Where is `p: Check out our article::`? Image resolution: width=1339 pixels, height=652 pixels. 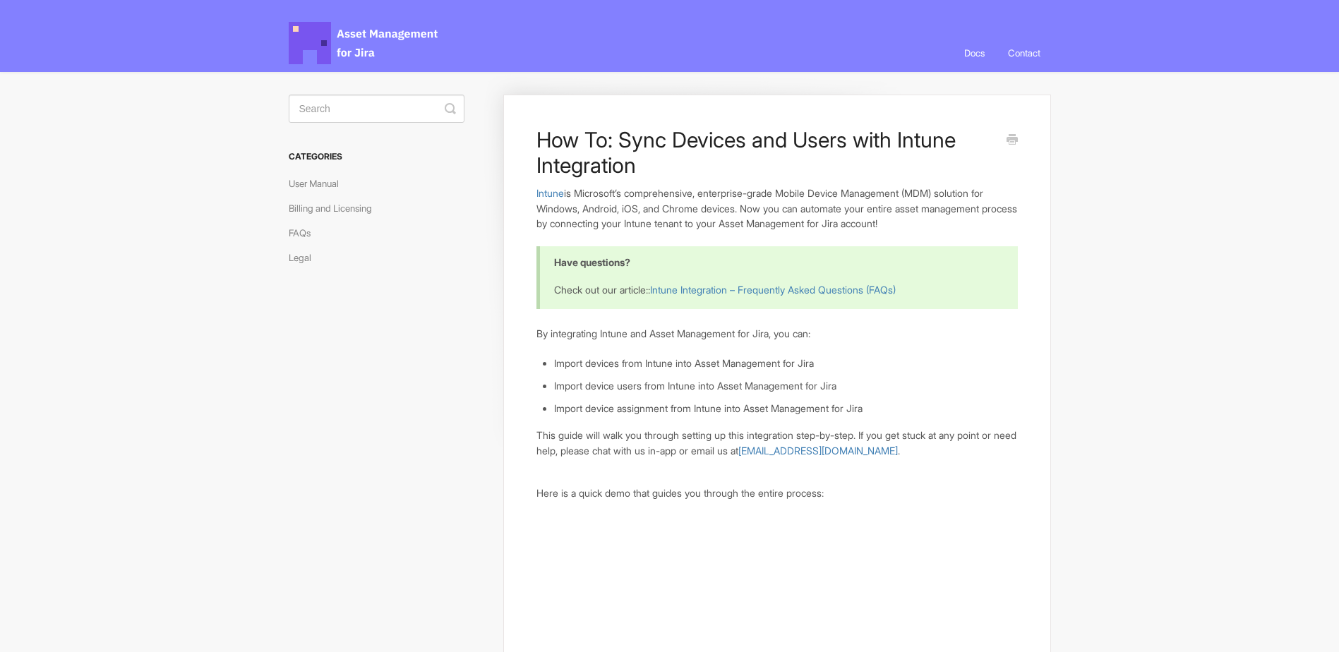 p: Check out our article:: is located at coordinates (776, 290).